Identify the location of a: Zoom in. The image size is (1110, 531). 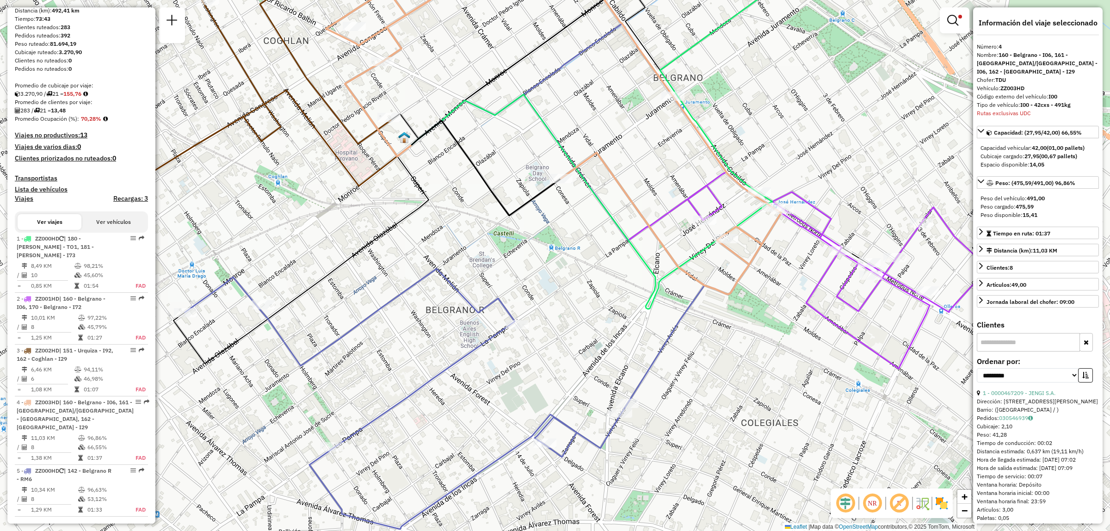
(965, 497).